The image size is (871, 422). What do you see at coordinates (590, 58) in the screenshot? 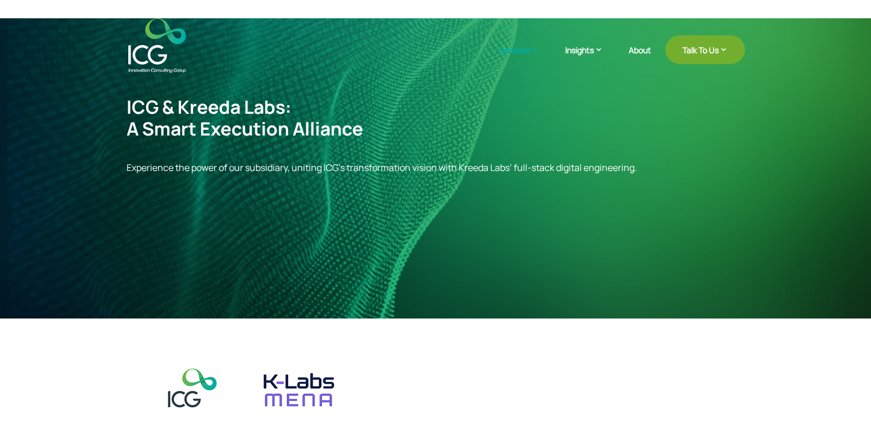
I see `a: Insights` at bounding box center [590, 58].